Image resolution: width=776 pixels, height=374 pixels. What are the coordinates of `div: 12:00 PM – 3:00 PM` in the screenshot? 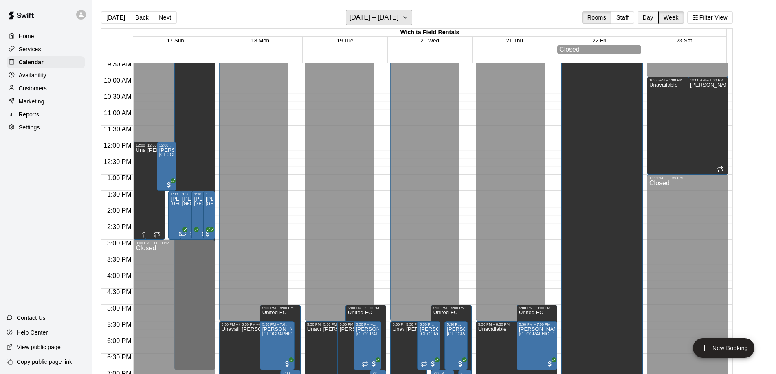 It's located at (155, 145).